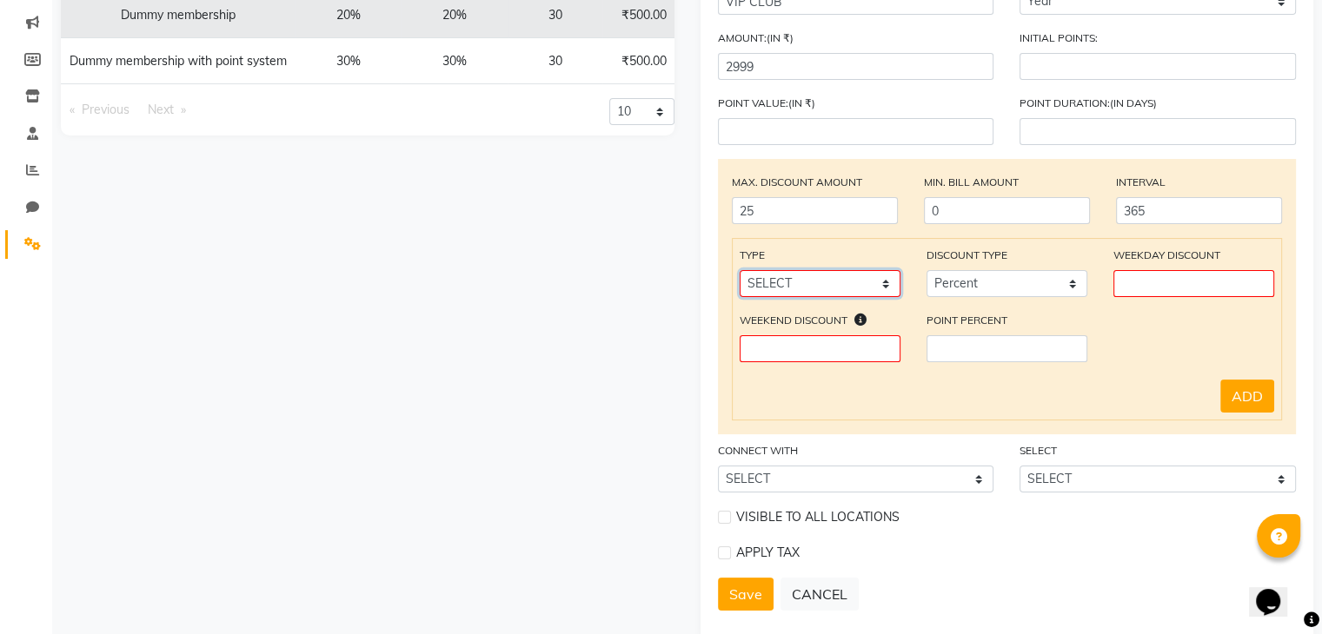  Describe the element at coordinates (971, 182) in the screenshot. I see `label: MIN. BILL AMOUNT` at that location.